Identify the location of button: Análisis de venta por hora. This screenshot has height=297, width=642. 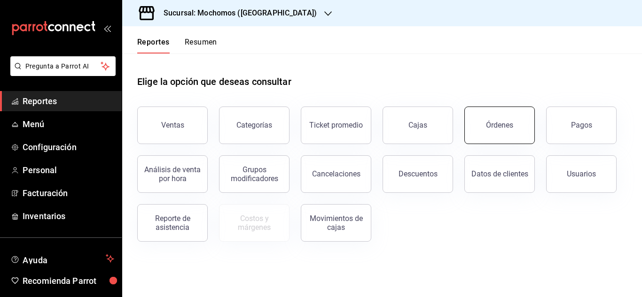
(172, 174).